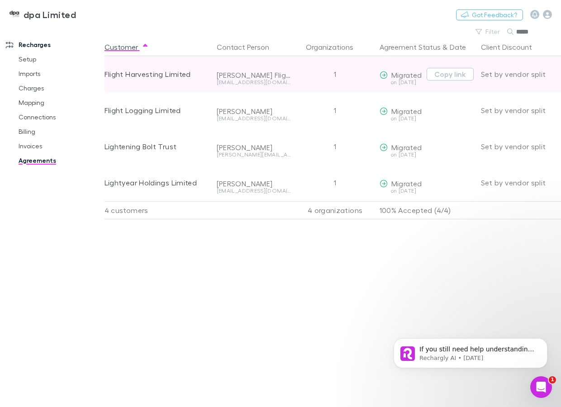  Describe the element at coordinates (59, 146) in the screenshot. I see `a: Invoices` at that location.